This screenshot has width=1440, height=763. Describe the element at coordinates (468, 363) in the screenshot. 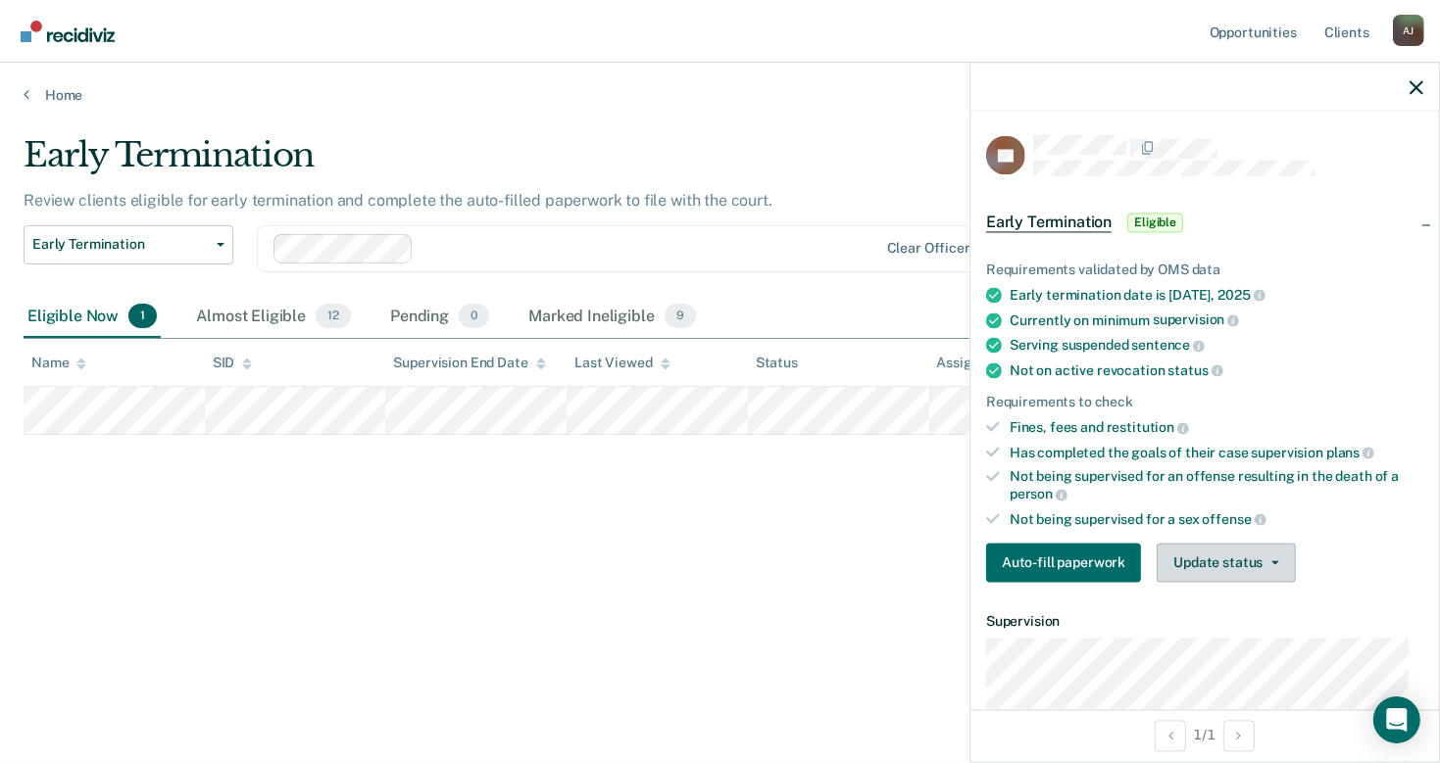

I see `div: Supervision End Date` at that location.